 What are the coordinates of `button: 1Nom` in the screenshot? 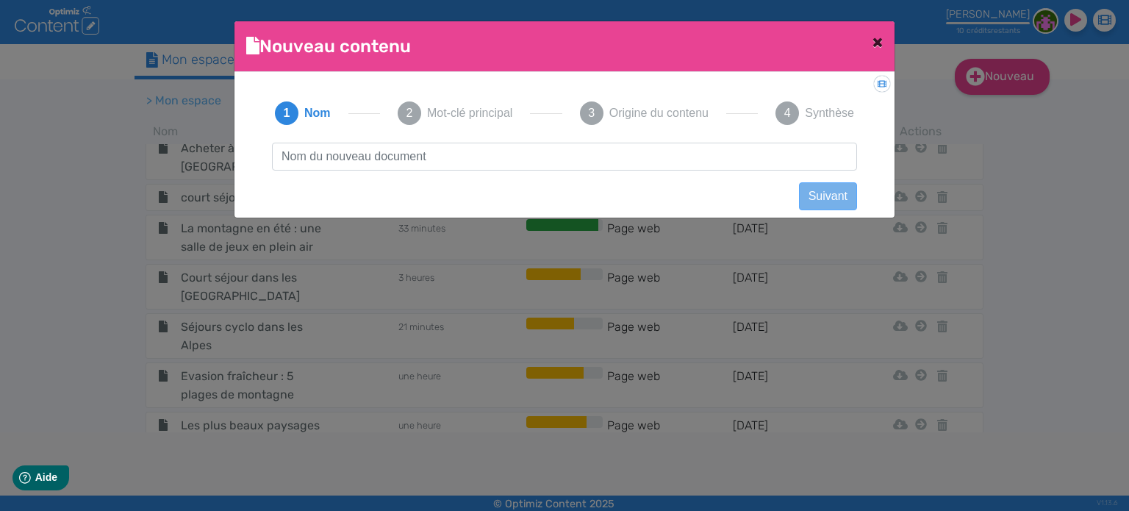 It's located at (303, 113).